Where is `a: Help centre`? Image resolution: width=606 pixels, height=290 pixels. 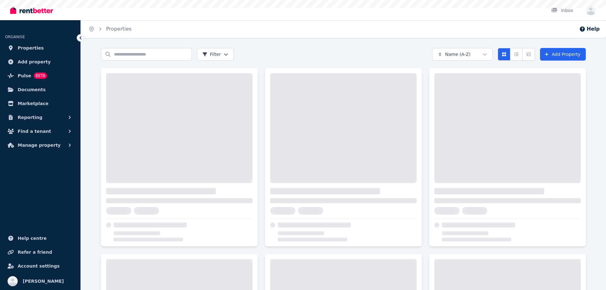
a: Help centre is located at coordinates (40, 238).